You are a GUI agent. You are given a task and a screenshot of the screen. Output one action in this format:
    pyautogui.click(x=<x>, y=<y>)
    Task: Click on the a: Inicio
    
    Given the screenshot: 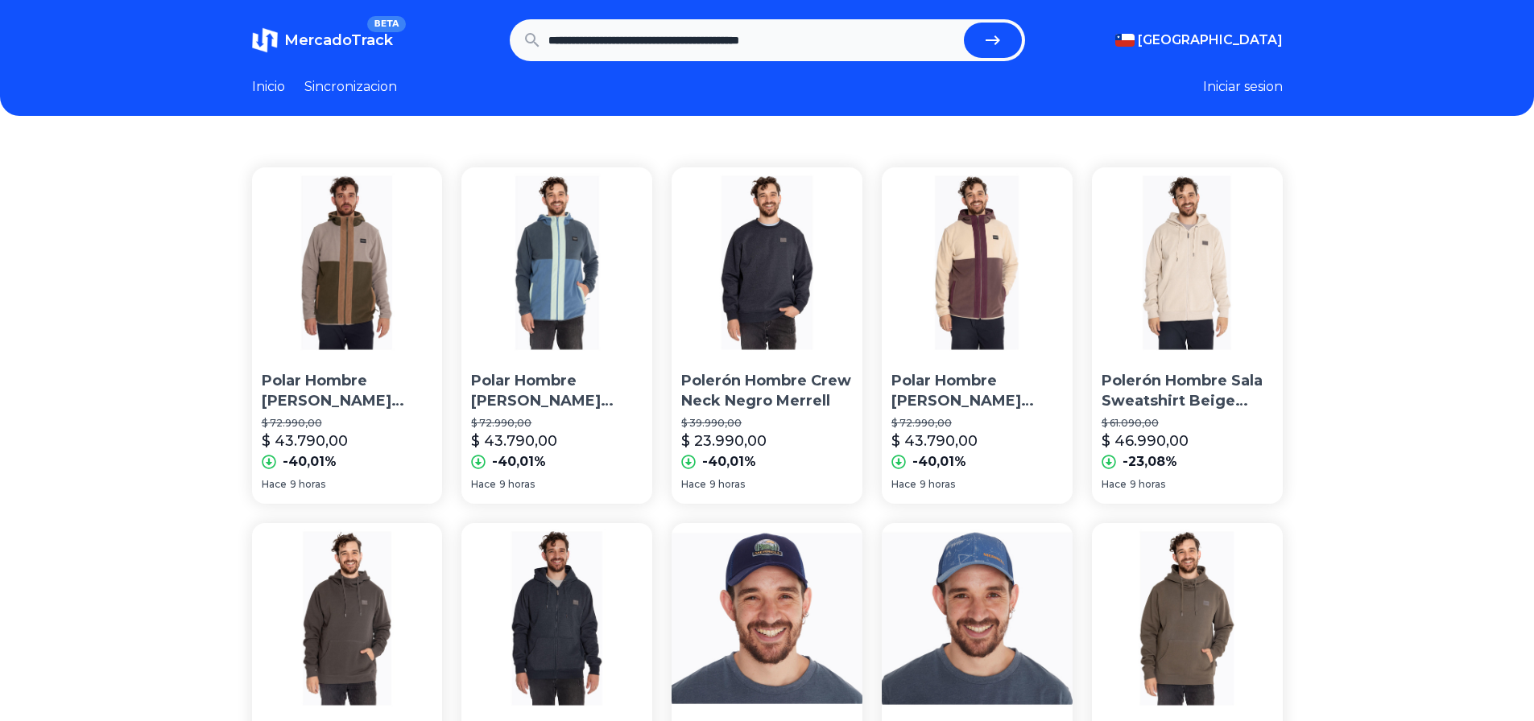 What is the action you would take?
    pyautogui.click(x=268, y=87)
    